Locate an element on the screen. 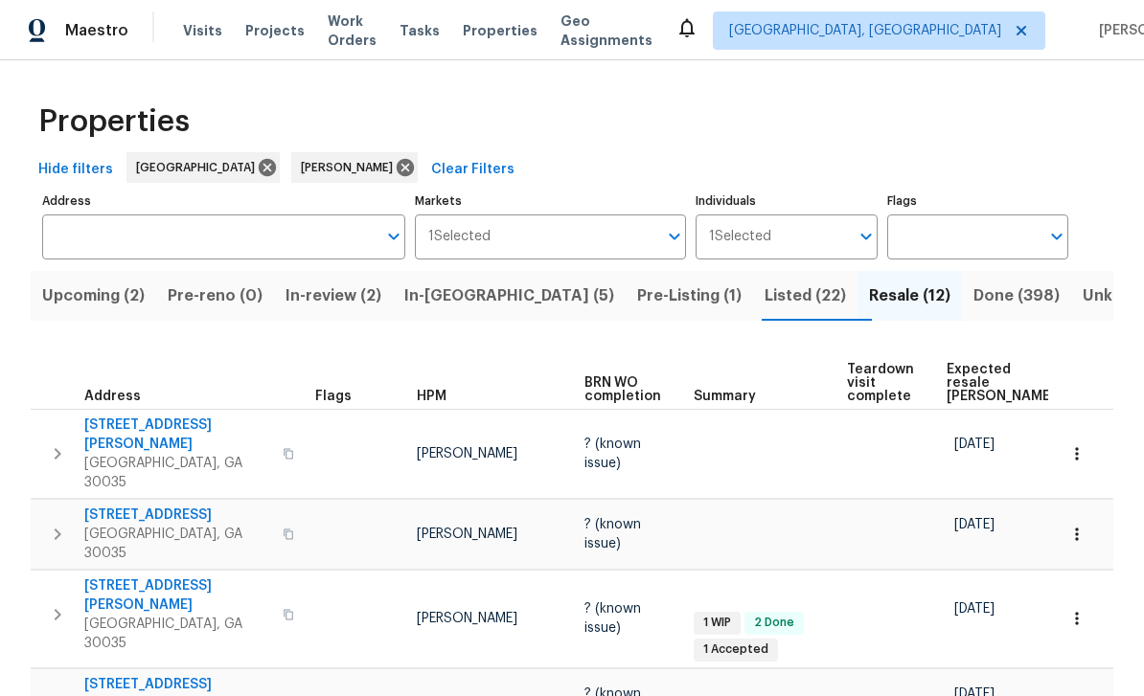 The image size is (1144, 696). span: Hide filters is located at coordinates (76, 170).